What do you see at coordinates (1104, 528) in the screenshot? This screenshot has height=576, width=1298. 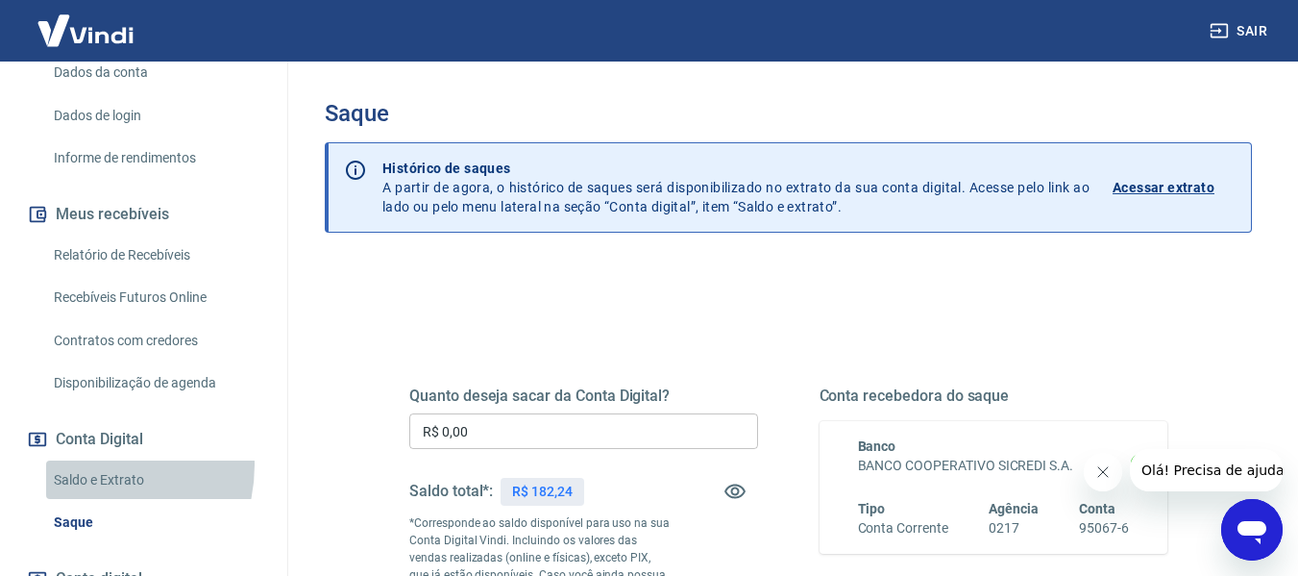 I see `h6: 95067-6` at bounding box center [1104, 528].